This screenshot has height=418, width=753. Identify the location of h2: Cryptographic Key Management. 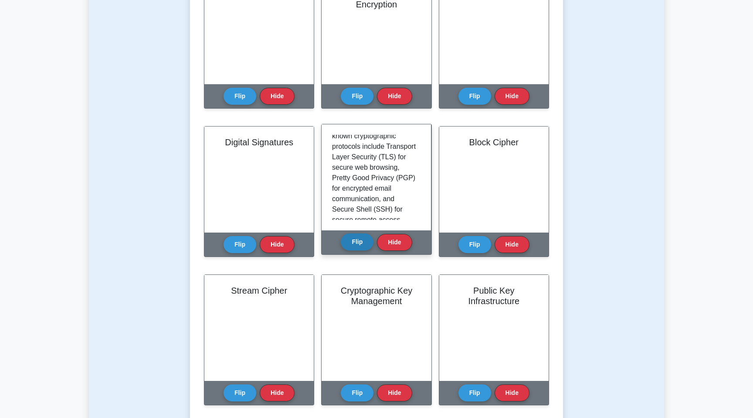
(376, 296).